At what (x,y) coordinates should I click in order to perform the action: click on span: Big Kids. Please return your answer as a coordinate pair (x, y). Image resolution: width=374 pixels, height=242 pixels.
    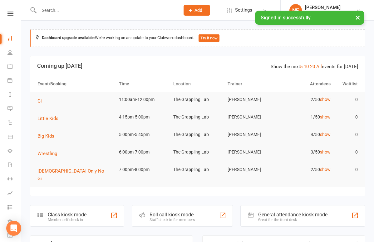
    Looking at the image, I should click on (46, 136).